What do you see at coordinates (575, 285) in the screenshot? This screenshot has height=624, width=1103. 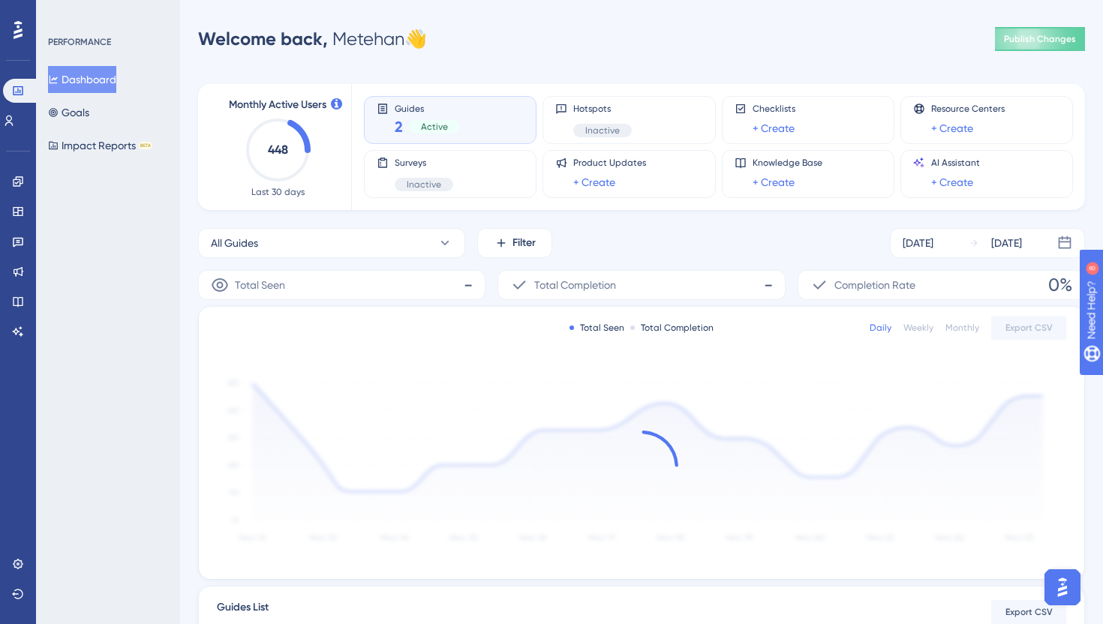 I see `span: Total Completion` at bounding box center [575, 285].